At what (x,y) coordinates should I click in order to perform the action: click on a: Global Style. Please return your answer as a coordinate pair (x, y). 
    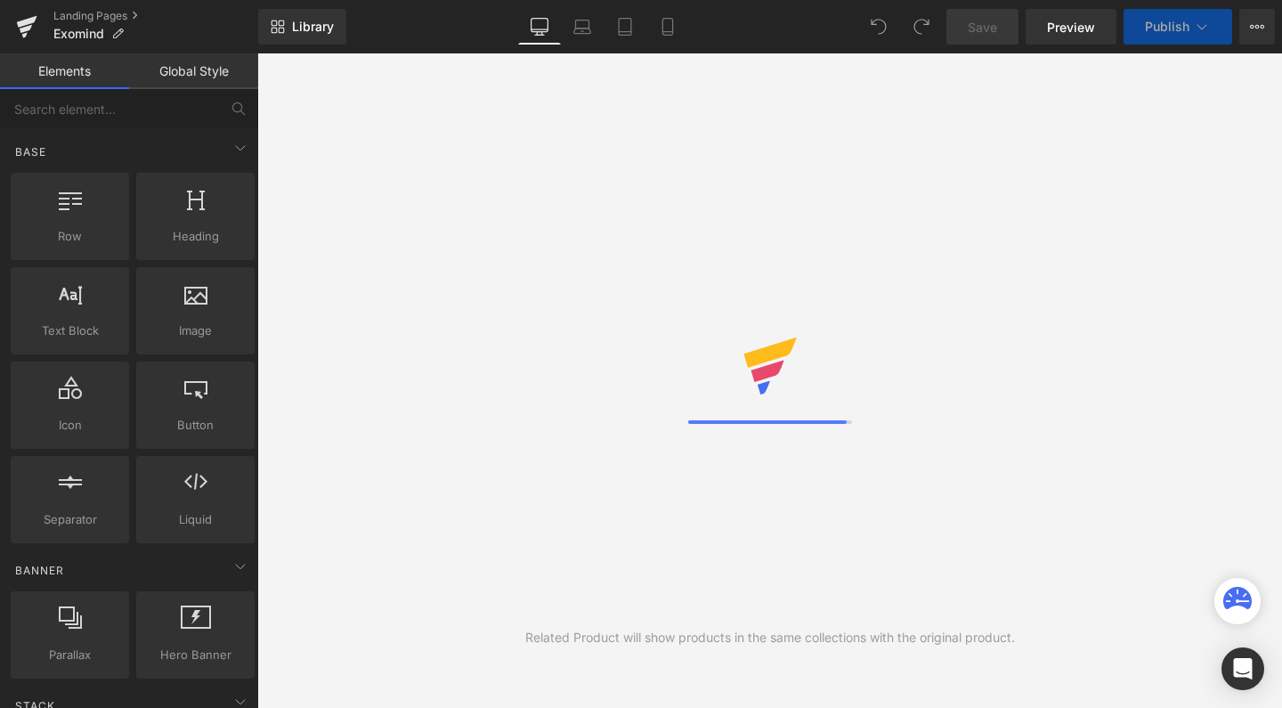
    Looking at the image, I should click on (193, 71).